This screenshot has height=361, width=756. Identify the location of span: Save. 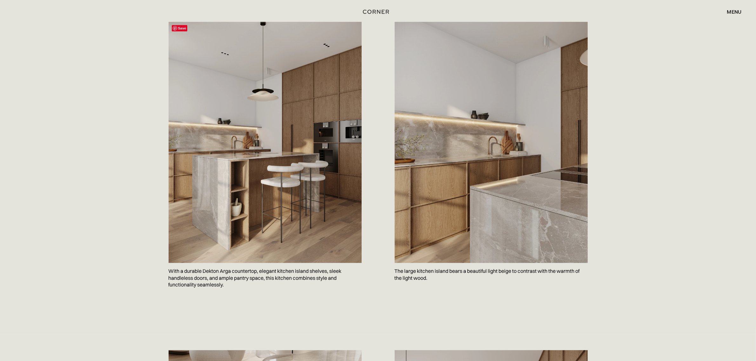
(180, 28).